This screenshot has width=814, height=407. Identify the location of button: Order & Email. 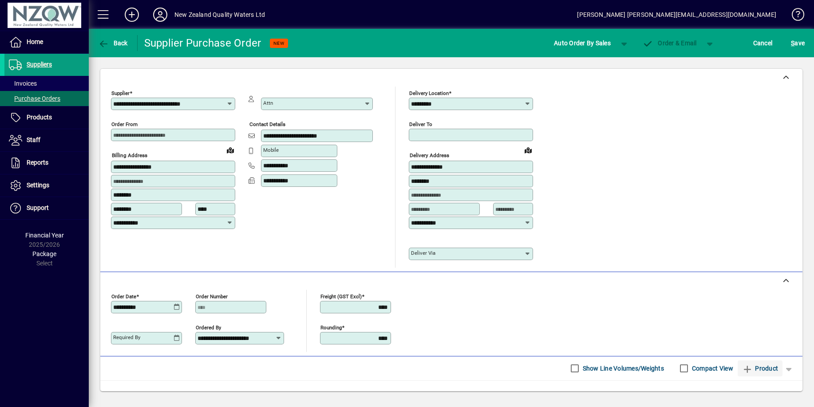
(669, 43).